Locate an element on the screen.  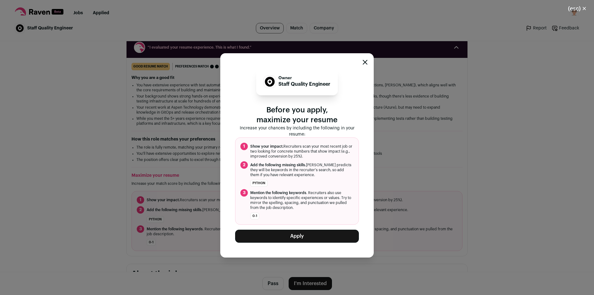
span: 3 is located at coordinates (244, 193).